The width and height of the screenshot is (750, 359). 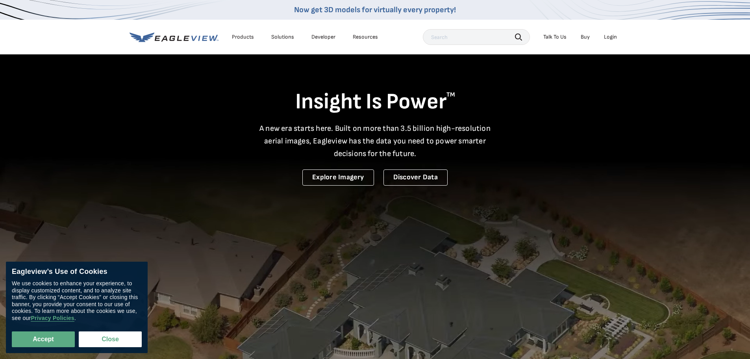 I want to click on sup: TM, so click(x=451, y=95).